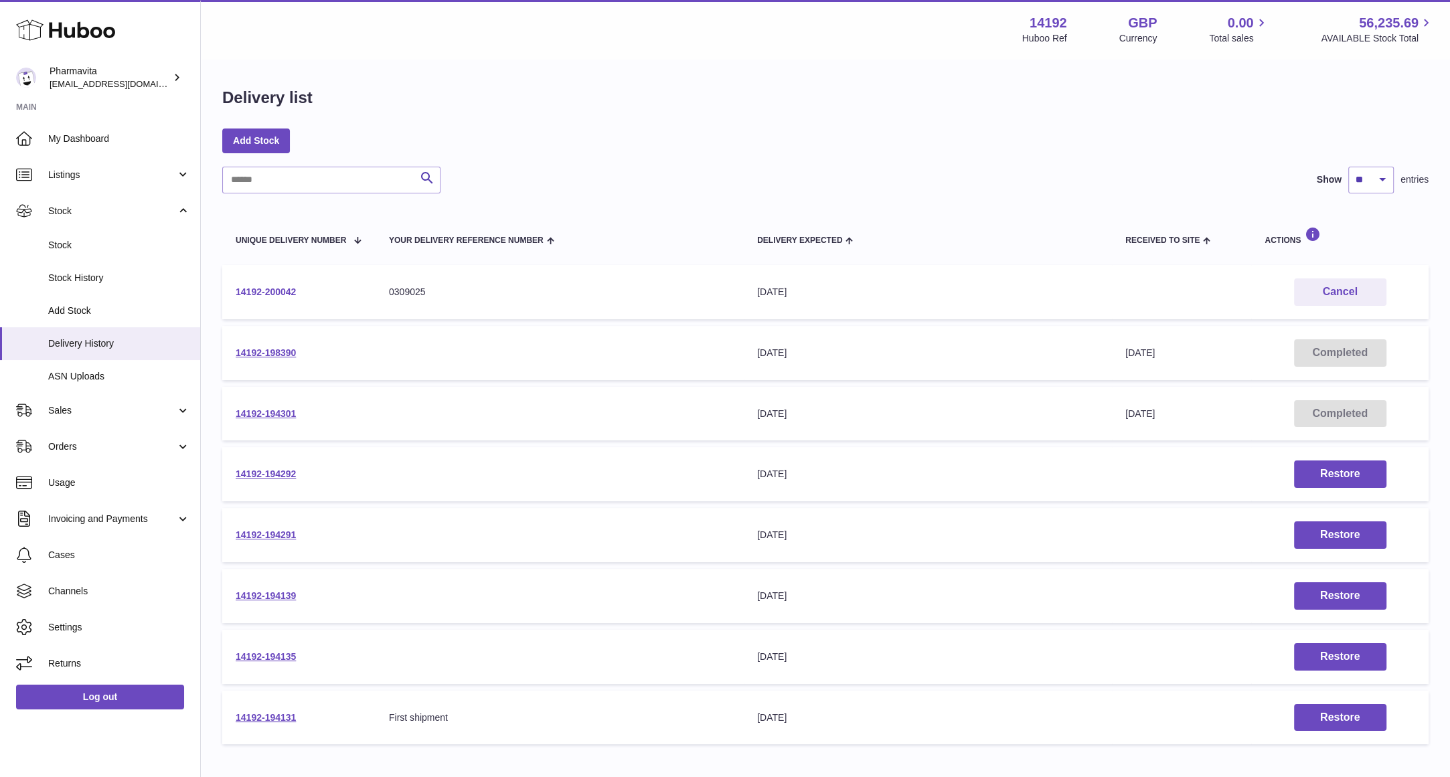 The width and height of the screenshot is (1450, 777). What do you see at coordinates (1048, 23) in the screenshot?
I see `strong: 14192` at bounding box center [1048, 23].